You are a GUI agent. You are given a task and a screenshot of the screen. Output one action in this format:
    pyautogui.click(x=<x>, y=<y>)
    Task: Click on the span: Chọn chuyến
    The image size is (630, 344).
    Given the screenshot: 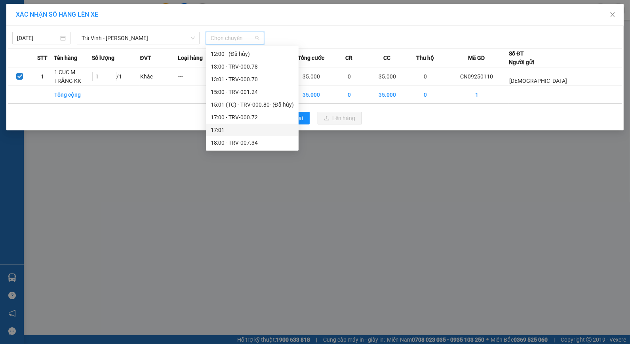 What is the action you would take?
    pyautogui.click(x=235, y=38)
    